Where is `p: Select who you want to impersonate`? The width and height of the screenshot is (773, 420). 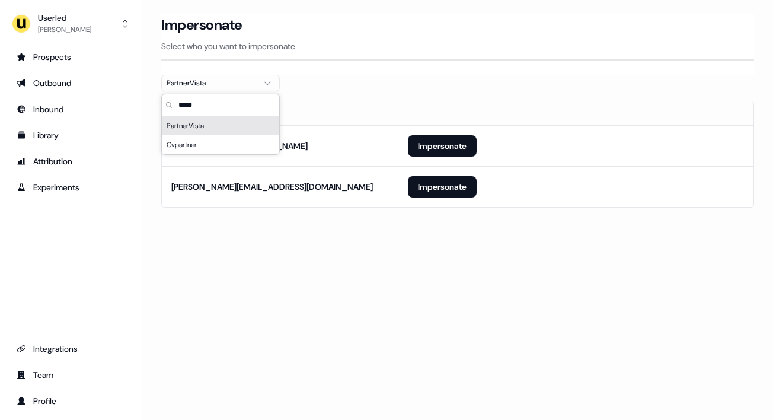
p: Select who you want to impersonate is located at coordinates (458, 46).